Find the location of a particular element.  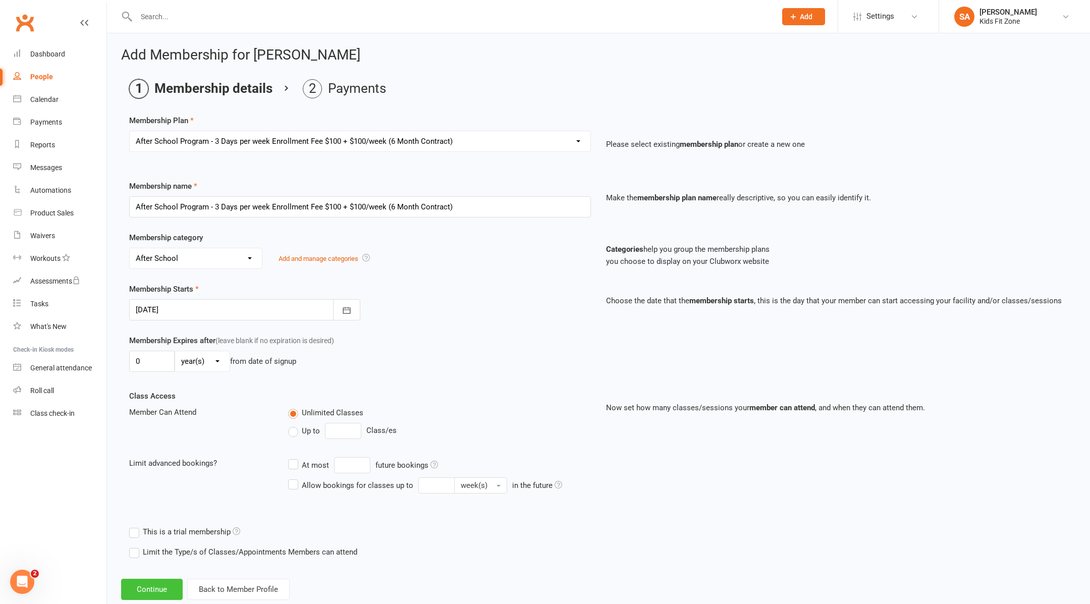

a: Calendar is located at coordinates (60, 99).